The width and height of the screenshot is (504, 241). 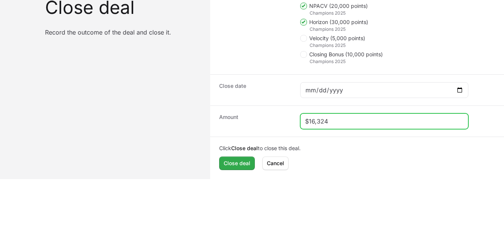 I want to click on dt: Close date, so click(x=255, y=90).